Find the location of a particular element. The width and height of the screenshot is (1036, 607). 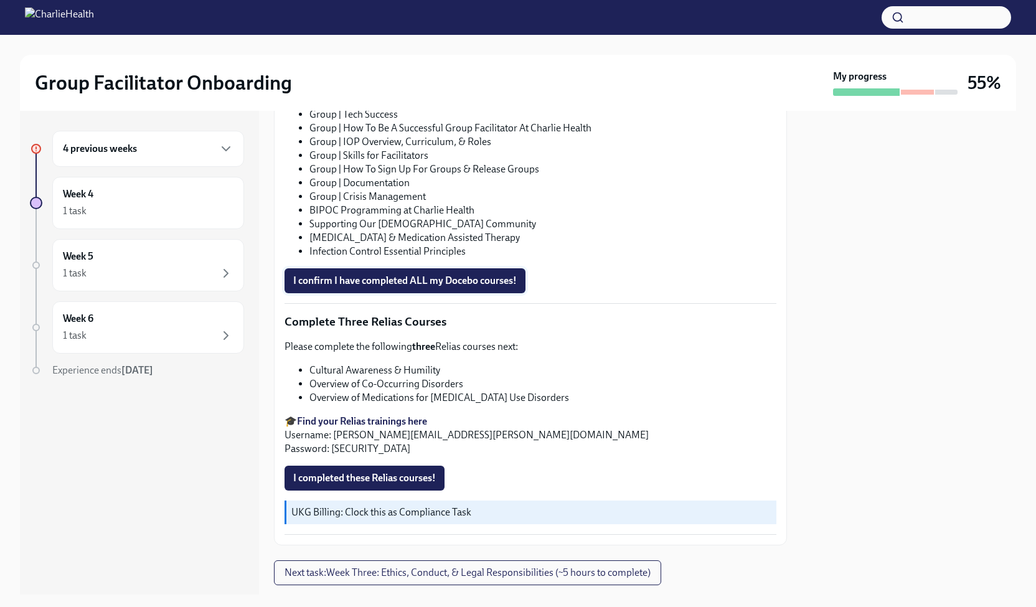

li: Group | Skills for Facilitators is located at coordinates (543, 156).